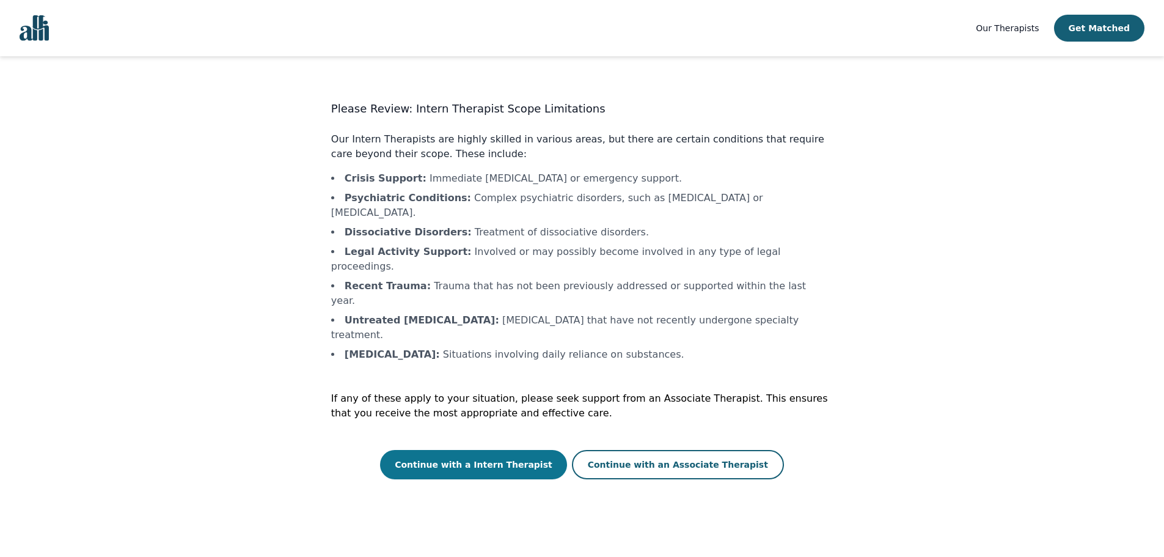 Image resolution: width=1164 pixels, height=557 pixels. I want to click on a: Get Matched, so click(1100, 28).